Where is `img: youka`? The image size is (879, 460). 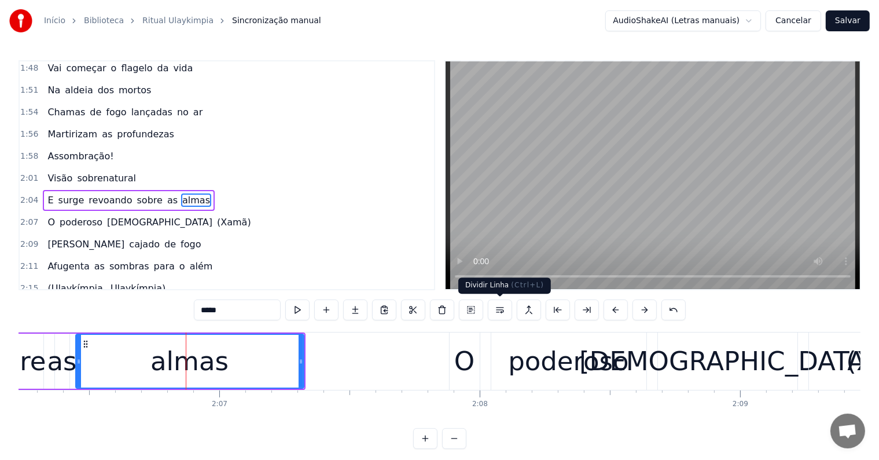
img: youka is located at coordinates (21, 21).